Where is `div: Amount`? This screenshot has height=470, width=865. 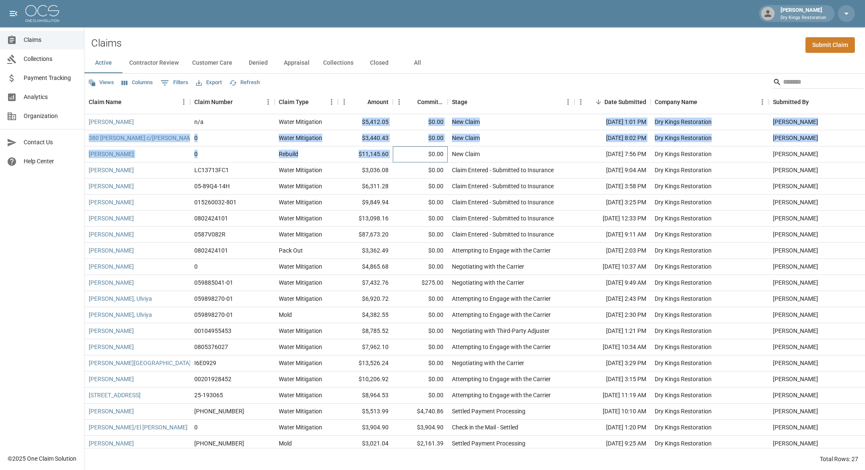
div: Amount is located at coordinates (378, 102).